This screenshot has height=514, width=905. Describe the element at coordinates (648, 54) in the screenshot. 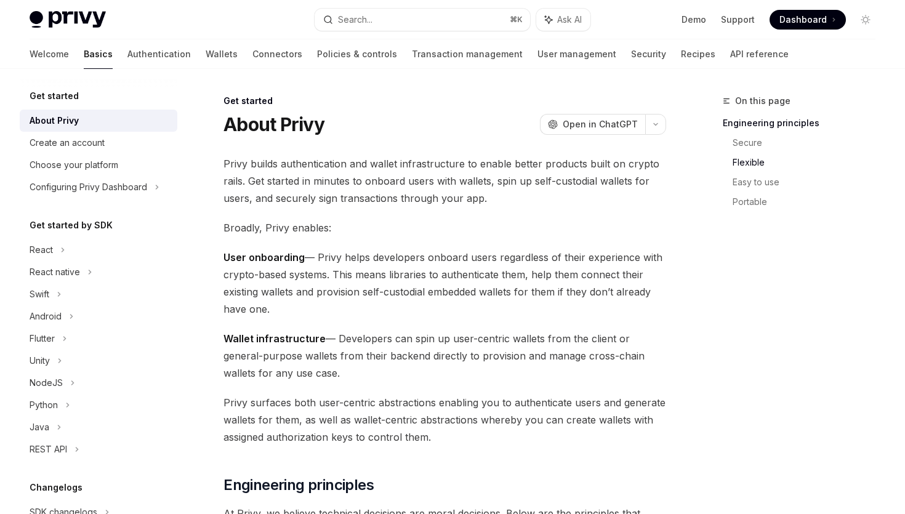

I see `a: Security` at that location.